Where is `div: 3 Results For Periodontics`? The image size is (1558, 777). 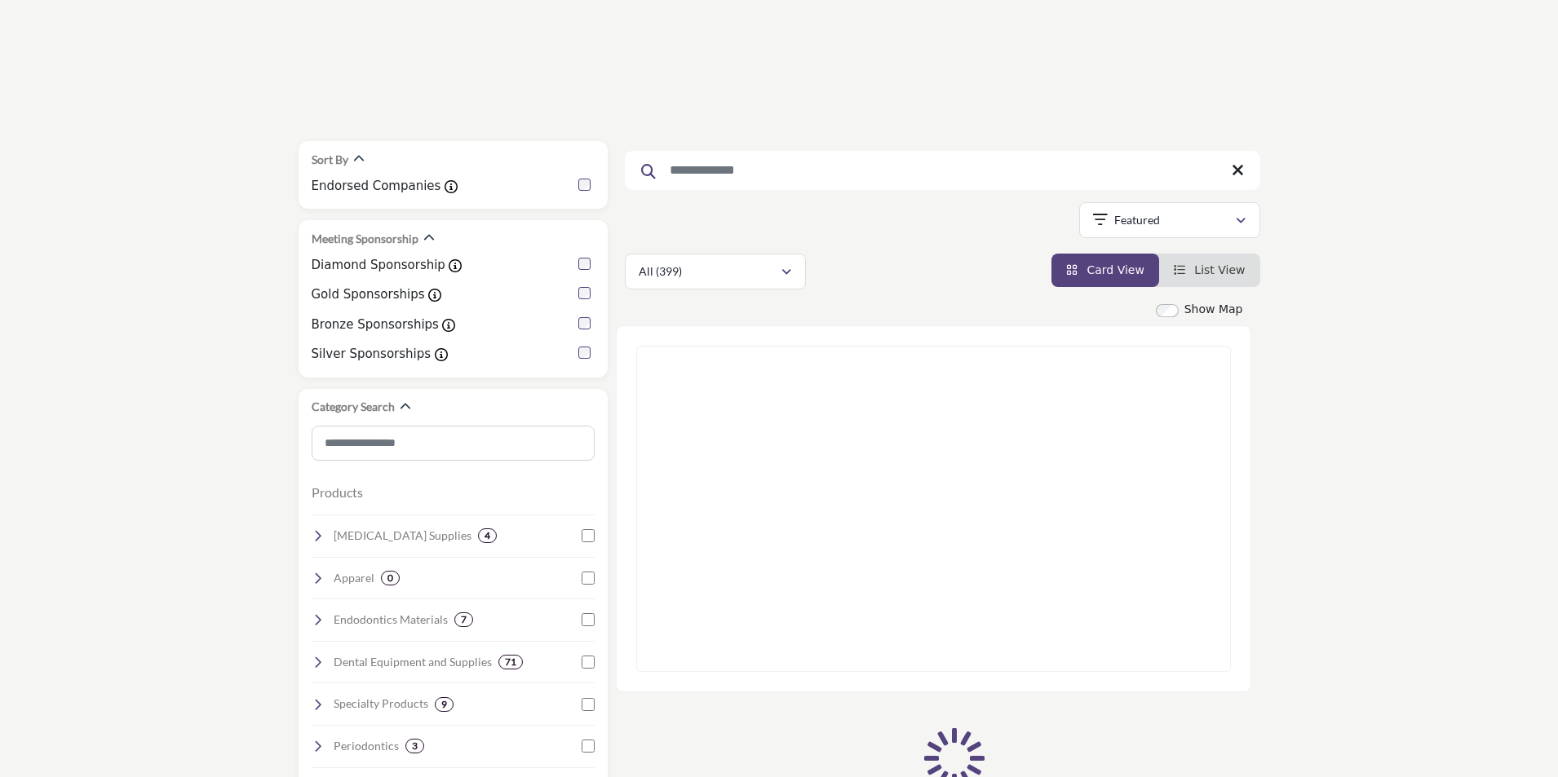 div: 3 Results For Periodontics is located at coordinates (414, 746).